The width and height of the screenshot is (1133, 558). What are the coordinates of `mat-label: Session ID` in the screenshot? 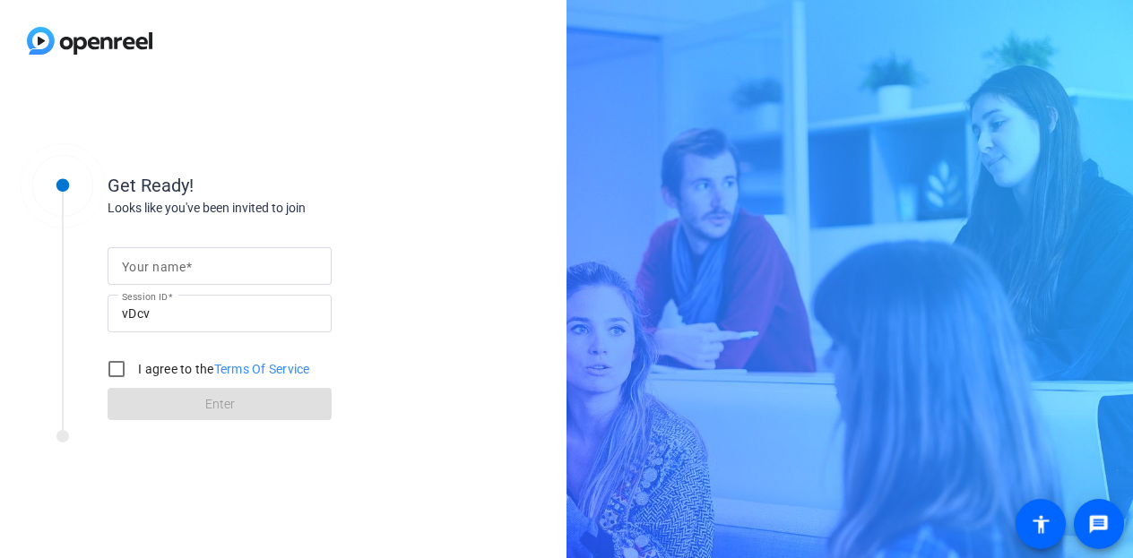 It's located at (144, 297).